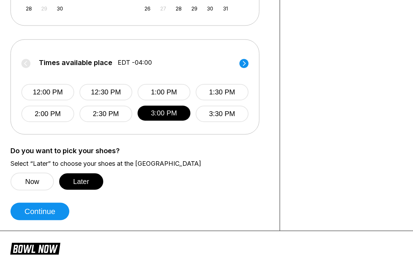 This screenshot has width=413, height=263. Describe the element at coordinates (164, 113) in the screenshot. I see `button: 3:00 PM` at that location.